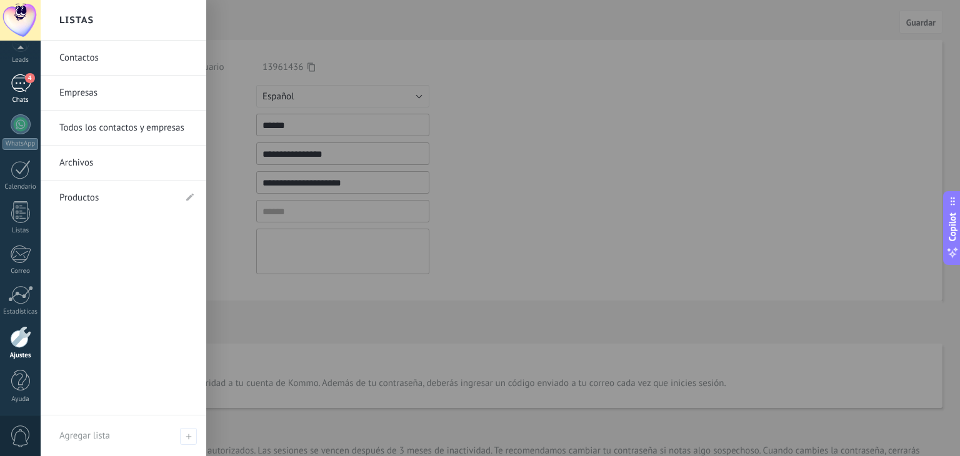 Image resolution: width=960 pixels, height=456 pixels. Describe the element at coordinates (30, 78) in the screenshot. I see `span: 4` at that location.